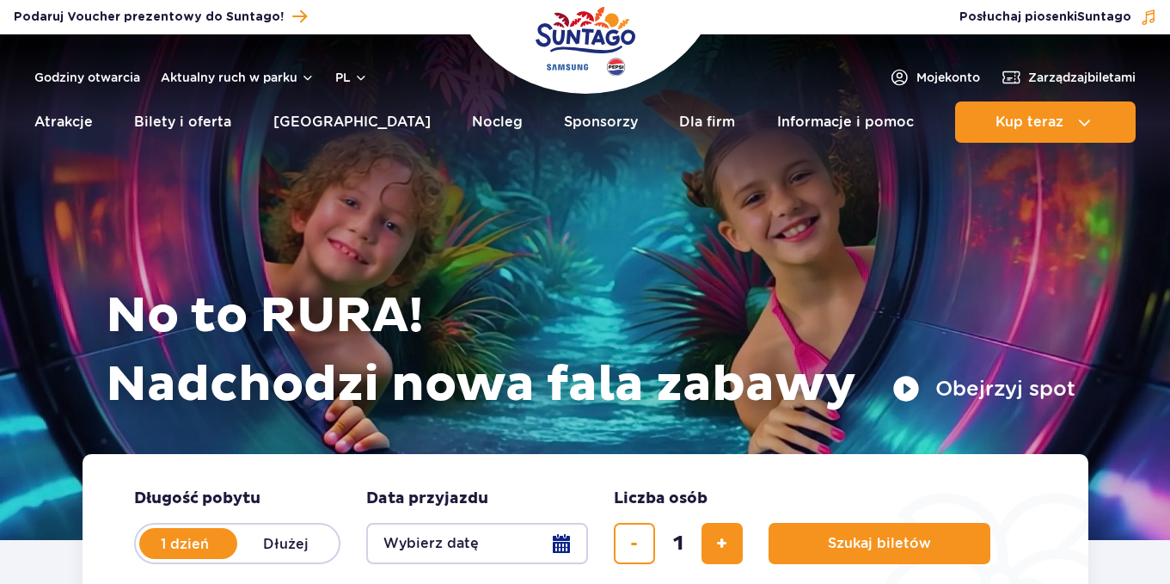 This screenshot has width=1170, height=584. I want to click on label: 1 dzień, so click(185, 544).